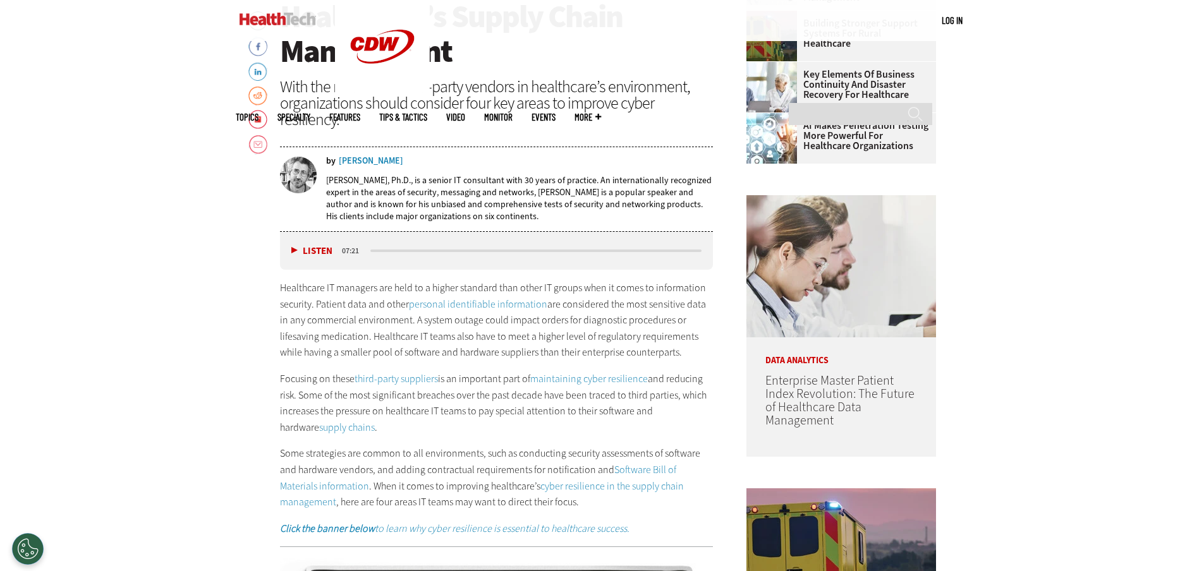 This screenshot has width=1204, height=571. I want to click on div: duration, so click(354, 251).